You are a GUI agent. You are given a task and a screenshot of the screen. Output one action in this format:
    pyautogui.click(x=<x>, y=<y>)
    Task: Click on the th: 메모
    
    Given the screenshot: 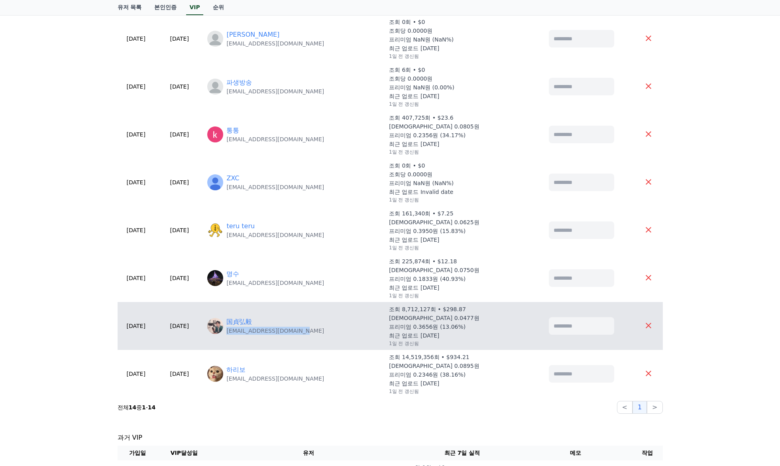 What is the action you would take?
    pyautogui.click(x=575, y=452)
    